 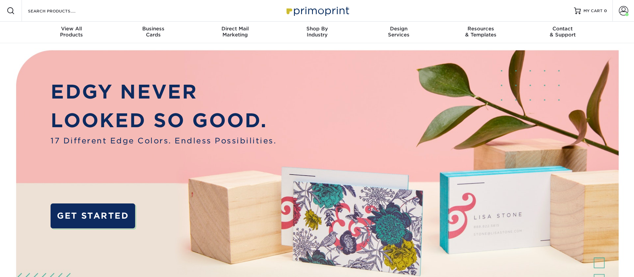 What do you see at coordinates (153, 32) in the screenshot?
I see `div: Cards` at bounding box center [153, 32].